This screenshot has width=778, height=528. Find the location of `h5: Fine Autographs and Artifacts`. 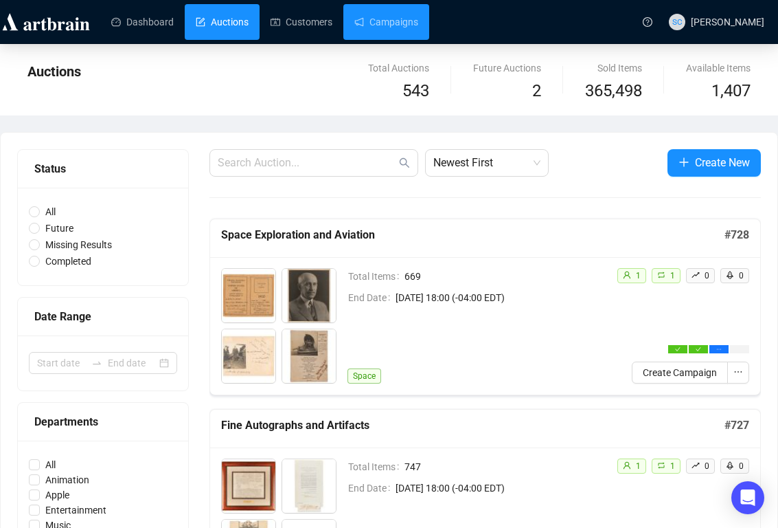

h5: Fine Autographs and Artifacts is located at coordinates (473, 425).